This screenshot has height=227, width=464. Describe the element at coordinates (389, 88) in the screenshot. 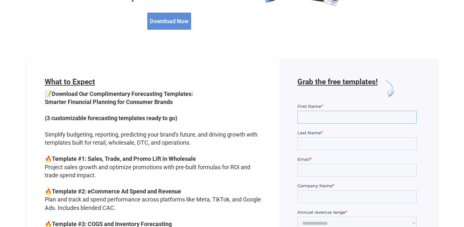

I see `img: arrow` at that location.